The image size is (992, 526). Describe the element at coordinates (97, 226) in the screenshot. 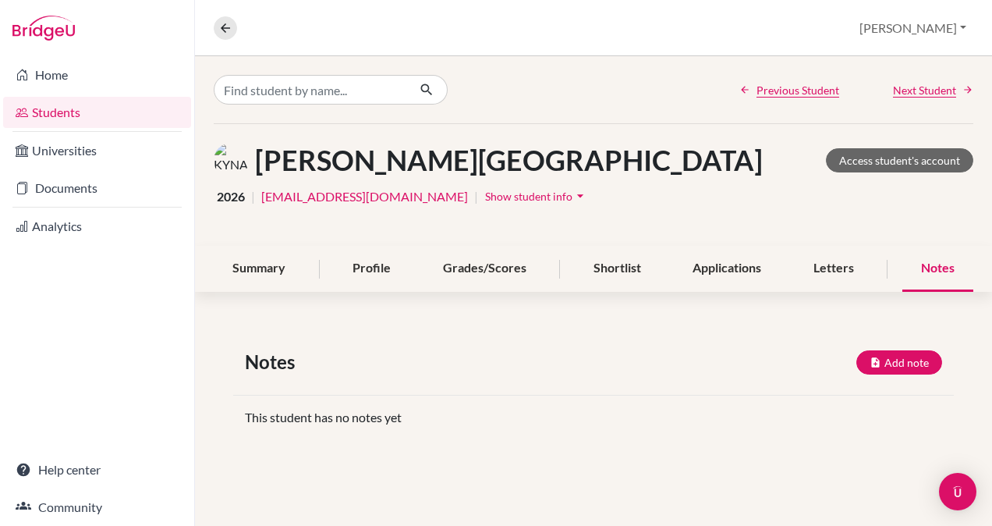

I see `a: Analytics` at that location.